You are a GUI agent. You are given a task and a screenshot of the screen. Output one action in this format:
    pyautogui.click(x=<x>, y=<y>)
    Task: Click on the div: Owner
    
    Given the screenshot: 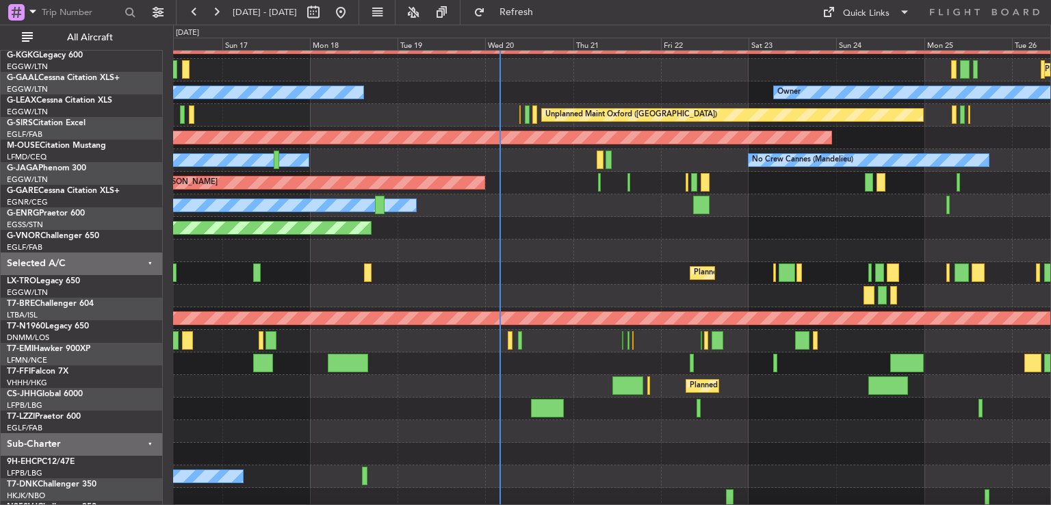 What is the action you would take?
    pyautogui.click(x=789, y=92)
    